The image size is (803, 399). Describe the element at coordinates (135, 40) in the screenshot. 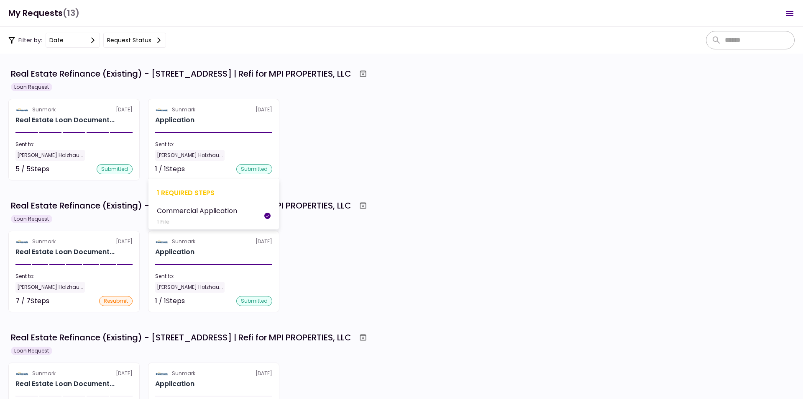

I see `button: Request status` at that location.